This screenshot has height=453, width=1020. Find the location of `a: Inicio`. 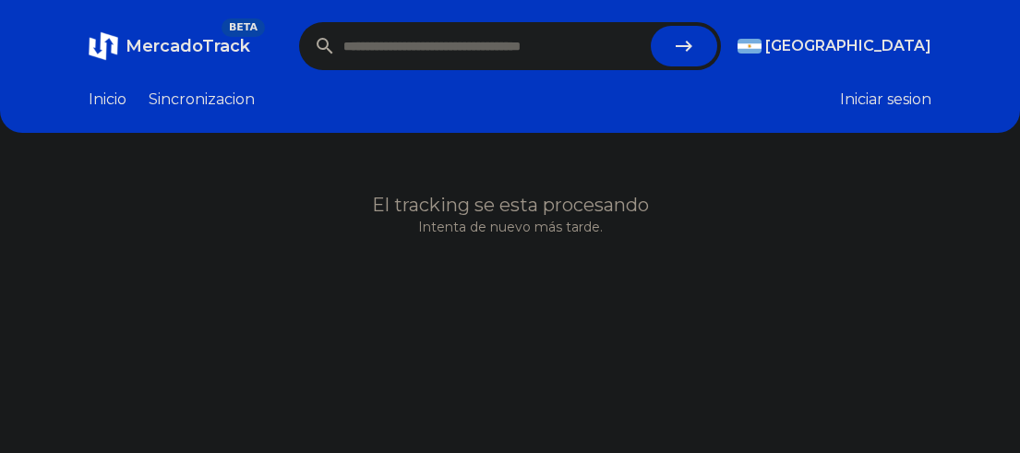

a: Inicio is located at coordinates (107, 100).